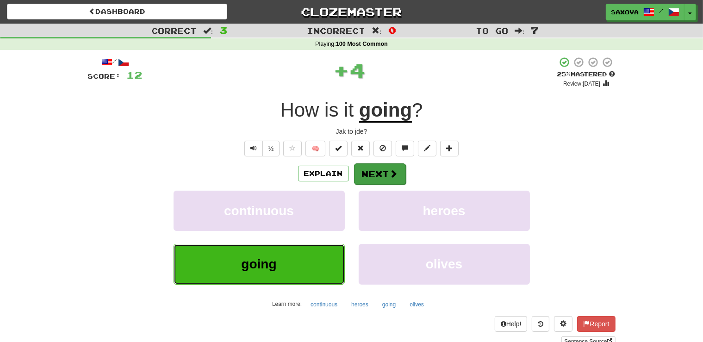 The height and width of the screenshot is (342, 703). What do you see at coordinates (338, 149) in the screenshot?
I see `button: Set this sentence to 100% Mastered (alt+m)` at bounding box center [338, 149].